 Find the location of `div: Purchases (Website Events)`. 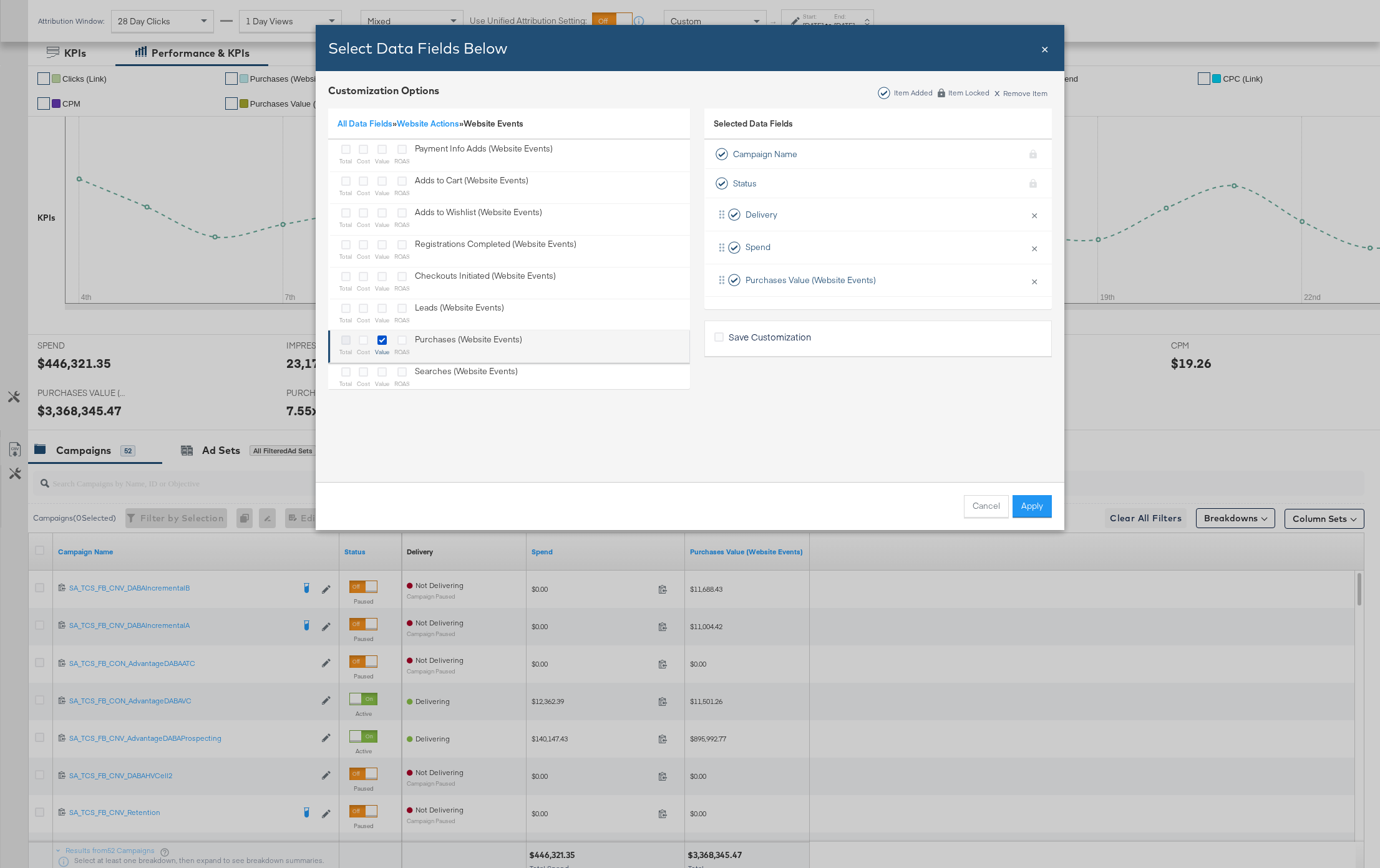

div: Purchases (Website Events) is located at coordinates (468, 346).